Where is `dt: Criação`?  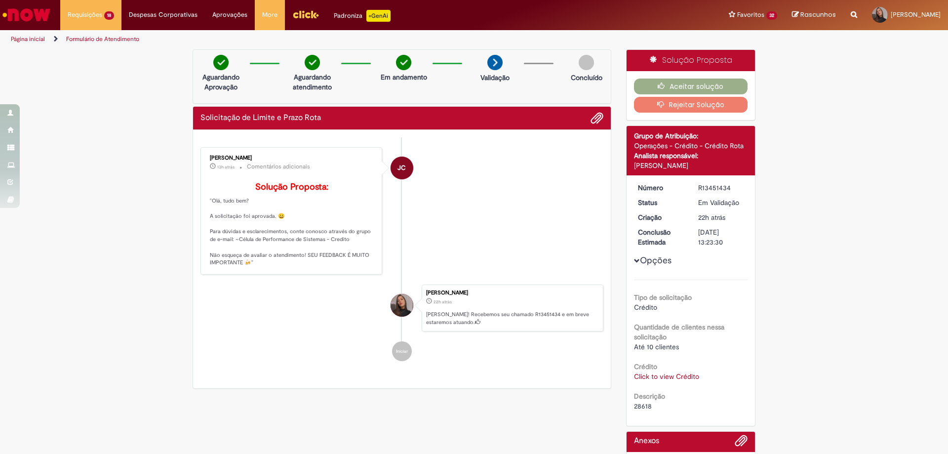
dt: Criação is located at coordinates (661, 217).